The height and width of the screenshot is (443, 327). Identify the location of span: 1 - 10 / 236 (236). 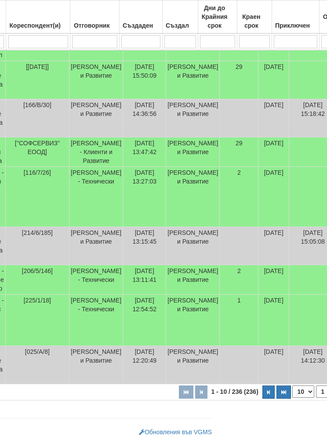
(234, 392).